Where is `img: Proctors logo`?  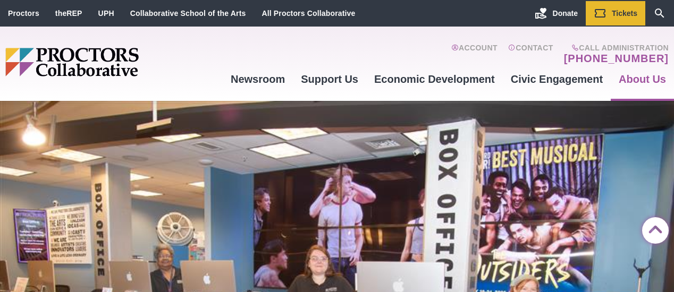 img: Proctors logo is located at coordinates (113, 62).